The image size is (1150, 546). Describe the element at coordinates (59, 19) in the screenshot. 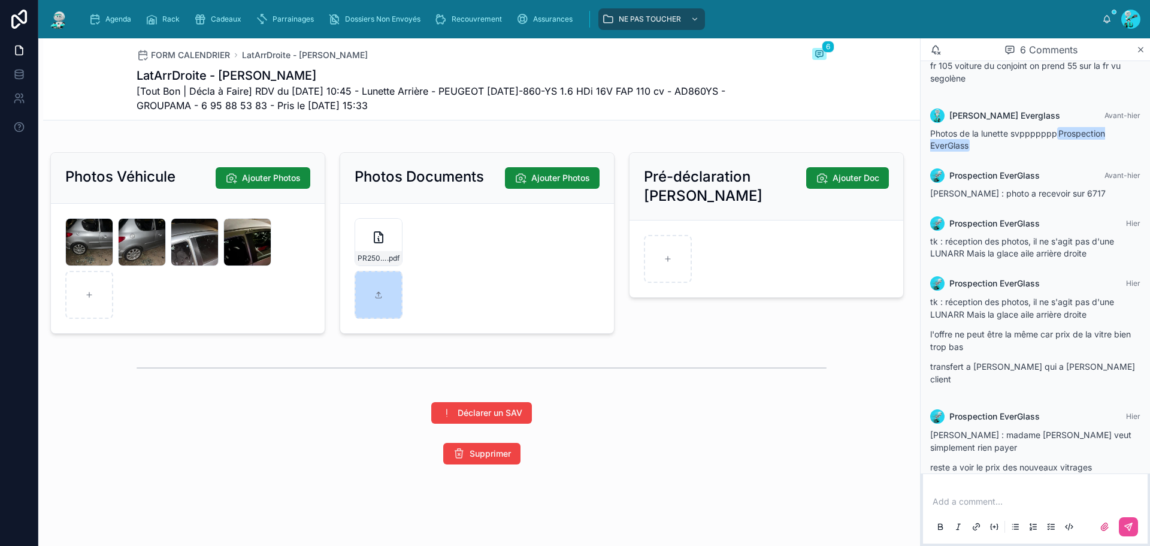

I see `img: App logo` at that location.